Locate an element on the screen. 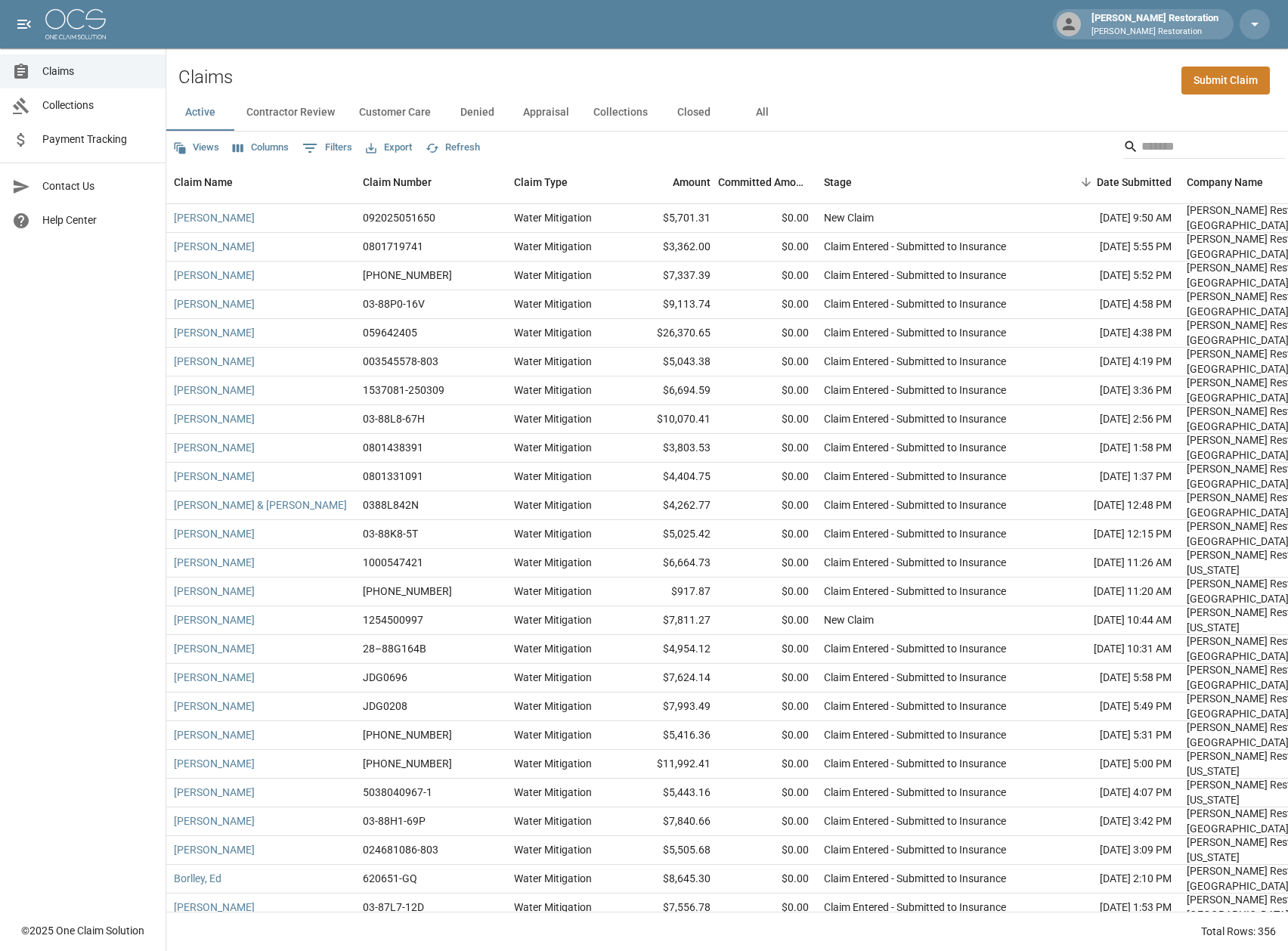  div: $8,645.30 is located at coordinates (669, 879).